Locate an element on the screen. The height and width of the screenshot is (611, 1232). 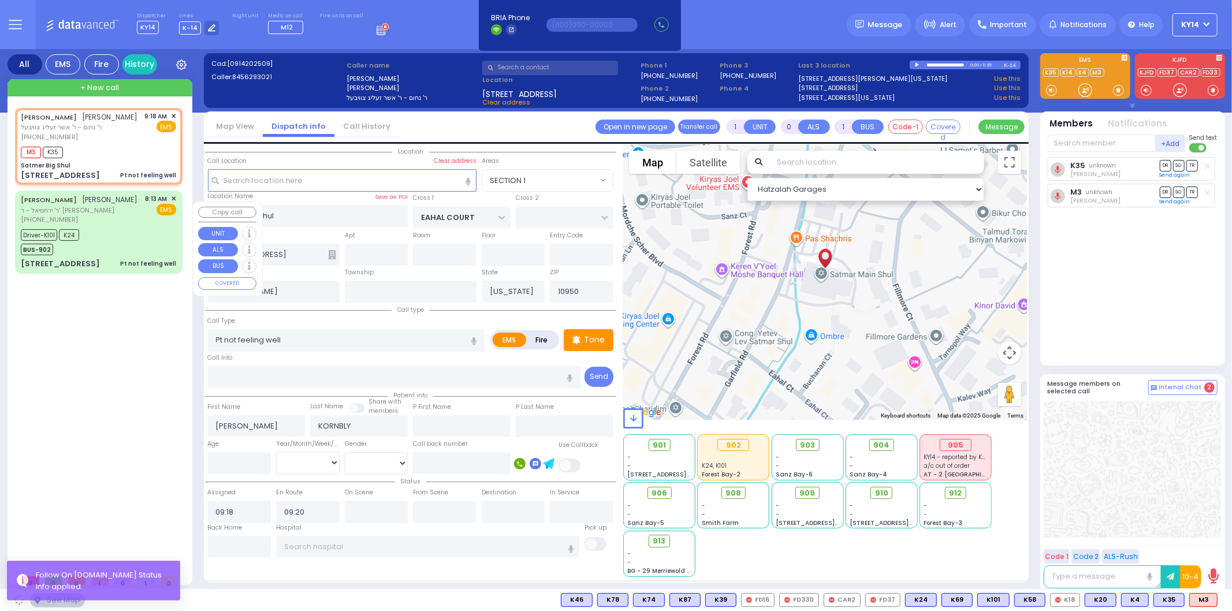
span: Other building occupants is located at coordinates (332, 255).